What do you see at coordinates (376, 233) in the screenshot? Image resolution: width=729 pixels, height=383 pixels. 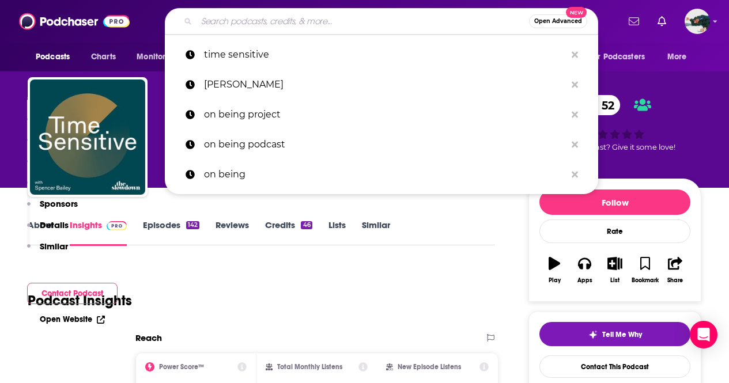 I see `a: Similar` at bounding box center [376, 233].